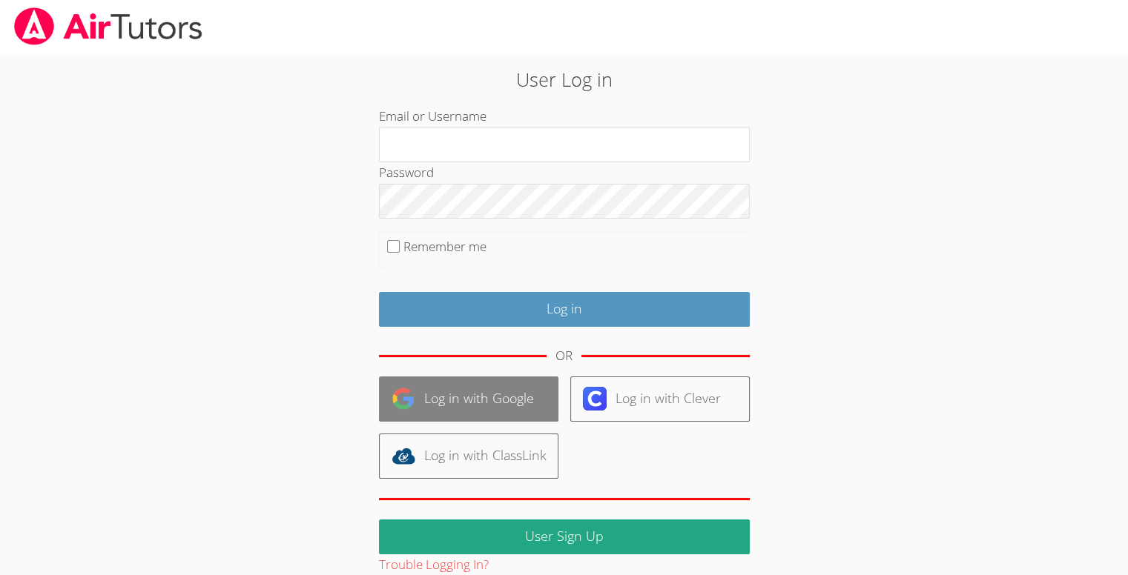 This screenshot has height=575, width=1128. I want to click on div: OR, so click(563, 356).